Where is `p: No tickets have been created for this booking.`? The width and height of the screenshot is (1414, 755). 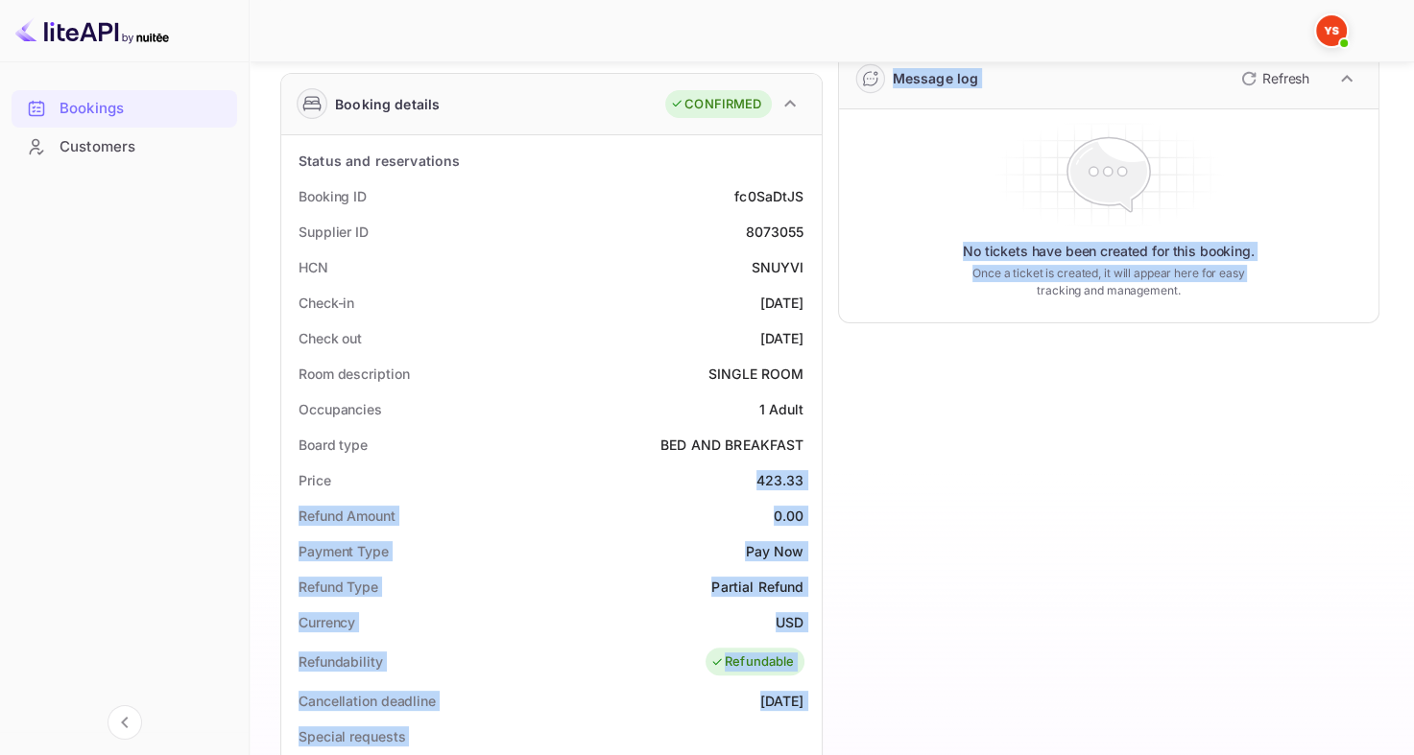
p: No tickets have been created for this booking. is located at coordinates (1109, 251).